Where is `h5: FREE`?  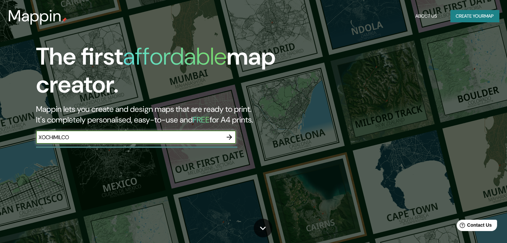 h5: FREE is located at coordinates (201, 120).